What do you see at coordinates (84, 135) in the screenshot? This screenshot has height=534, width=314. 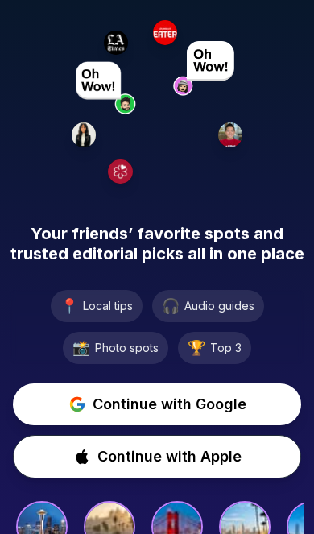 I see `img: User` at bounding box center [84, 135].